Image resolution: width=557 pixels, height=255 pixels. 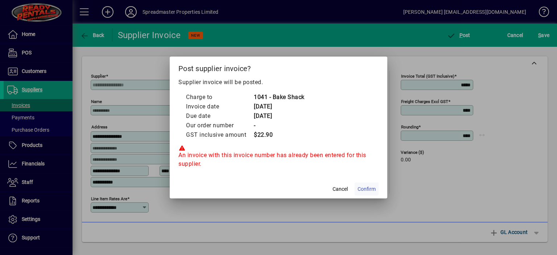 What do you see at coordinates (219, 135) in the screenshot?
I see `td: GST inclusive amount` at bounding box center [219, 135].